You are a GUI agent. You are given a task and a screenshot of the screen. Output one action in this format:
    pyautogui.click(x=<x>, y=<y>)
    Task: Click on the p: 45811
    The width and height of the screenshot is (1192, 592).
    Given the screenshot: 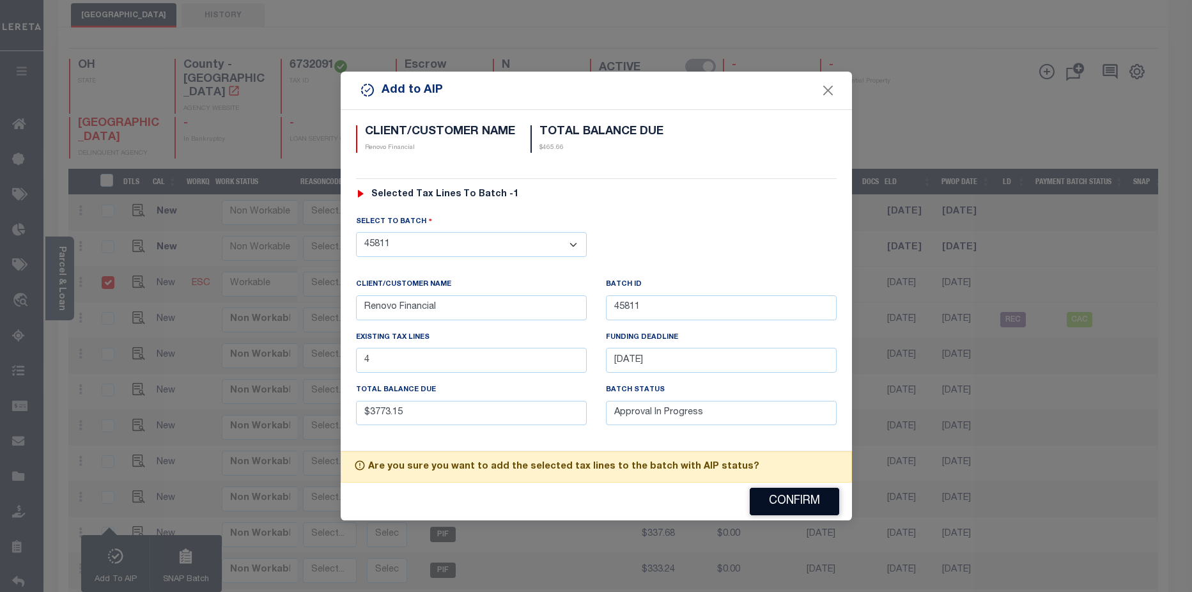 What is the action you would take?
    pyautogui.click(x=721, y=307)
    